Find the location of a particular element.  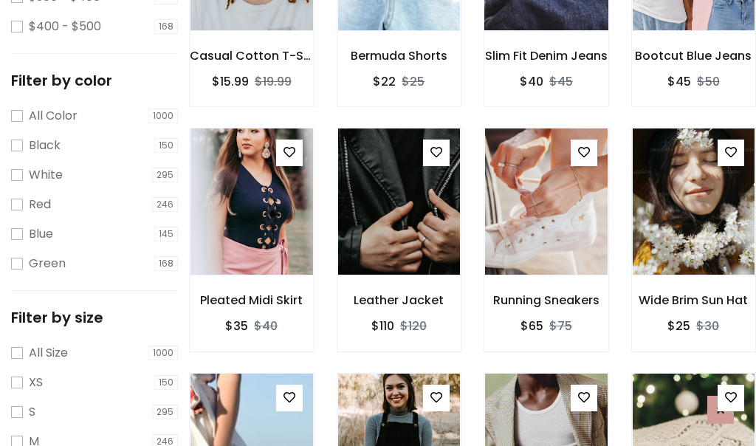

h6: $15.99 is located at coordinates (230, 81).